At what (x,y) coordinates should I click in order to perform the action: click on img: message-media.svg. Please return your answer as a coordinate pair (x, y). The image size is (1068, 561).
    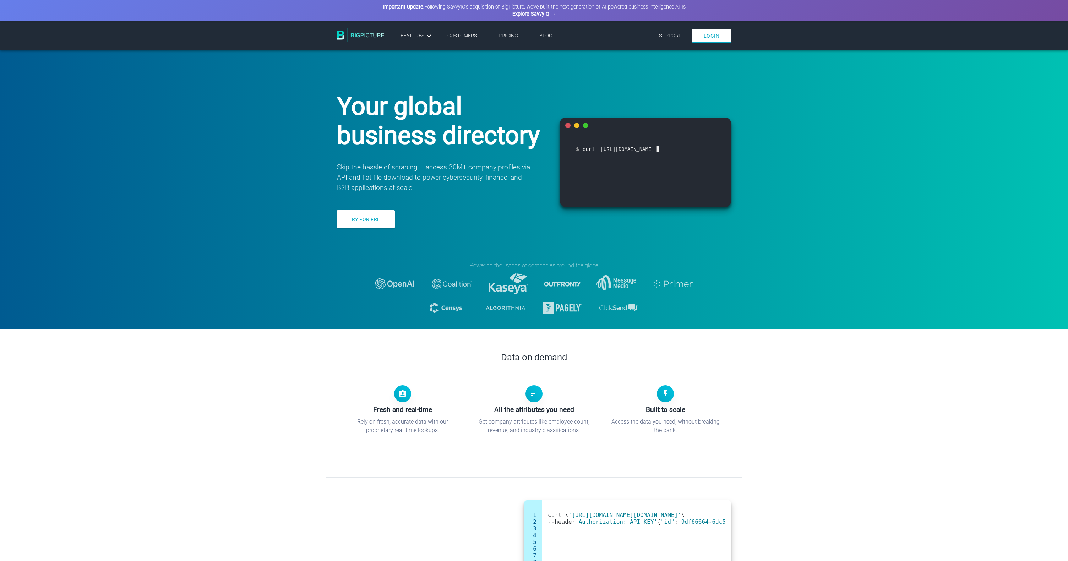
    Looking at the image, I should click on (616, 284).